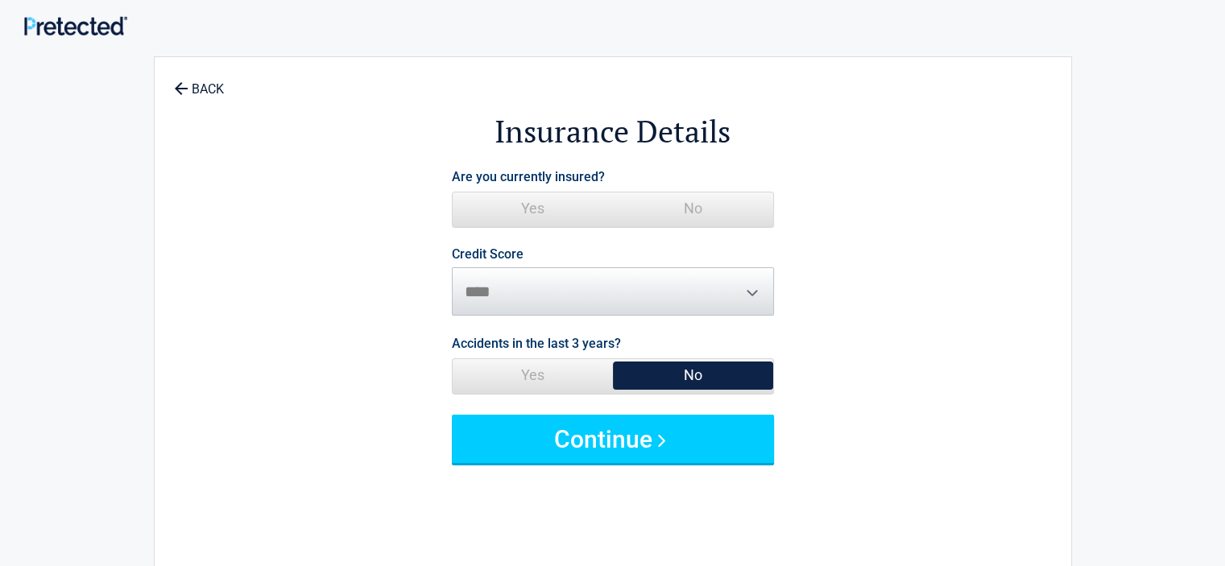 The height and width of the screenshot is (566, 1225). What do you see at coordinates (613, 439) in the screenshot?
I see `button: Continue` at bounding box center [613, 439].